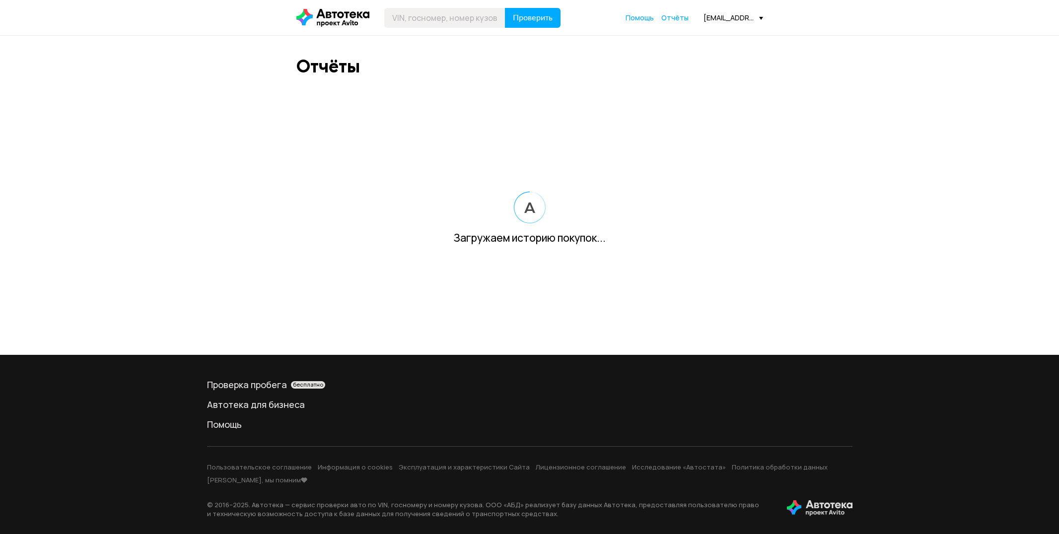  Describe the element at coordinates (489, 509) in the screenshot. I see `p: © 2016– 2025 . Автотека — сервис проверки авто по VIN, госномеру и номеру кузова. ООО «АБД» реали...` at that location.